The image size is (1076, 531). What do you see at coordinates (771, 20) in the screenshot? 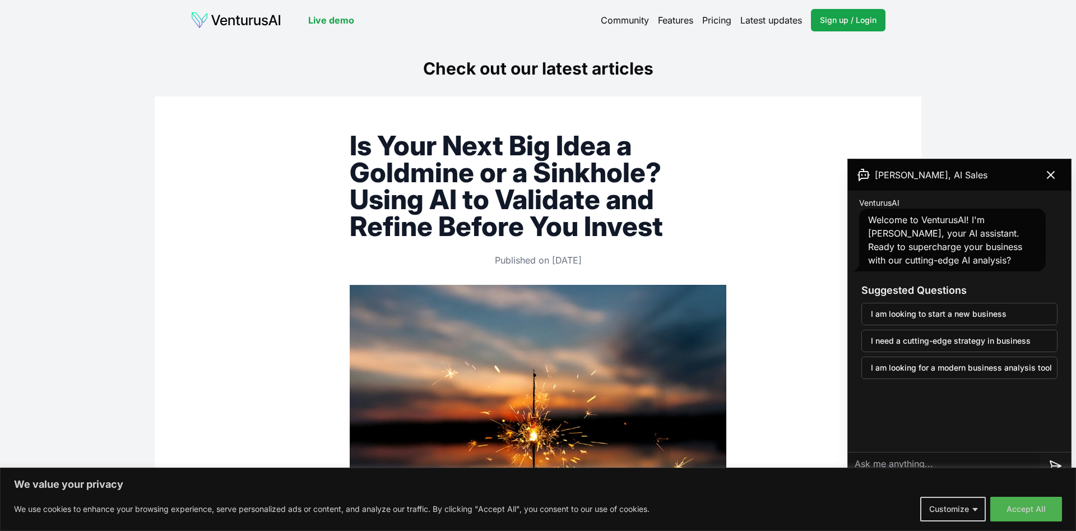
I see `a: Latest updates` at bounding box center [771, 20].